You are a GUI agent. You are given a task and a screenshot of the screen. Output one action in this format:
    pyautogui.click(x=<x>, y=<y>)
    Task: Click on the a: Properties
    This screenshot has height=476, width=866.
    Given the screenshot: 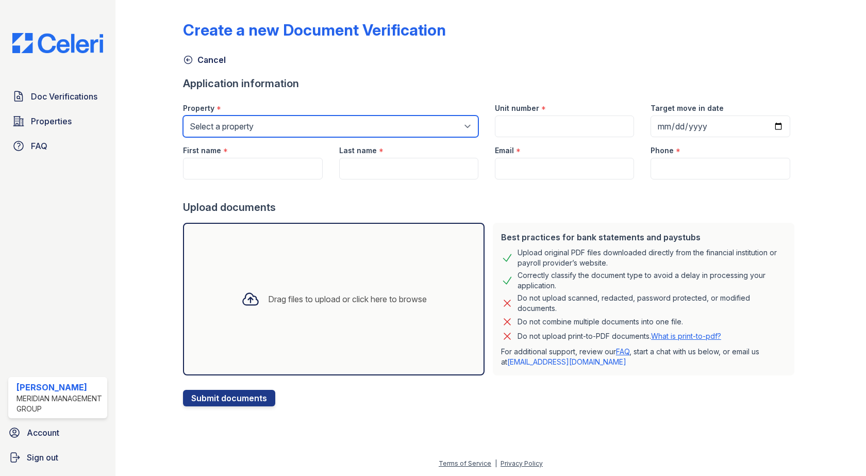 What is the action you would take?
    pyautogui.click(x=58, y=121)
    